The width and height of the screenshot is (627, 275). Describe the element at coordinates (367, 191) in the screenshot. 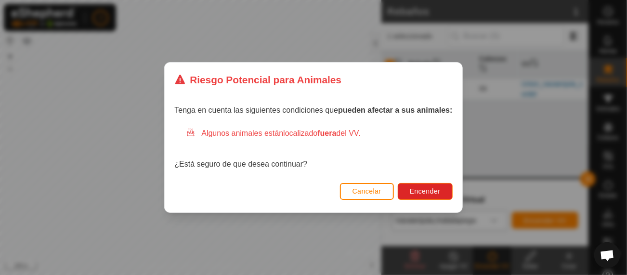

I see `button: Cancelar` at that location.